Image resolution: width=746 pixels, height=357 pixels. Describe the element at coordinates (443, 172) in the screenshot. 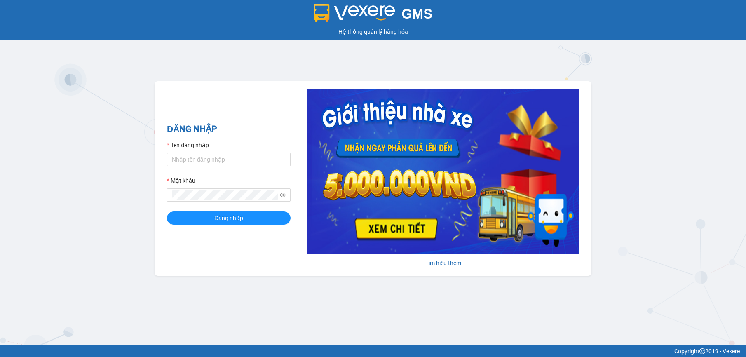

I see `img: banner-0` at that location.